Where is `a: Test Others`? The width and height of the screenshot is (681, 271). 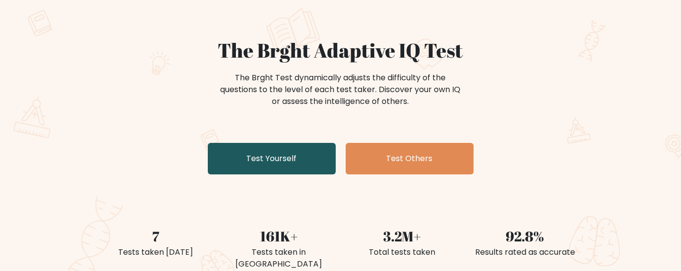 a: Test Others is located at coordinates (409, 158).